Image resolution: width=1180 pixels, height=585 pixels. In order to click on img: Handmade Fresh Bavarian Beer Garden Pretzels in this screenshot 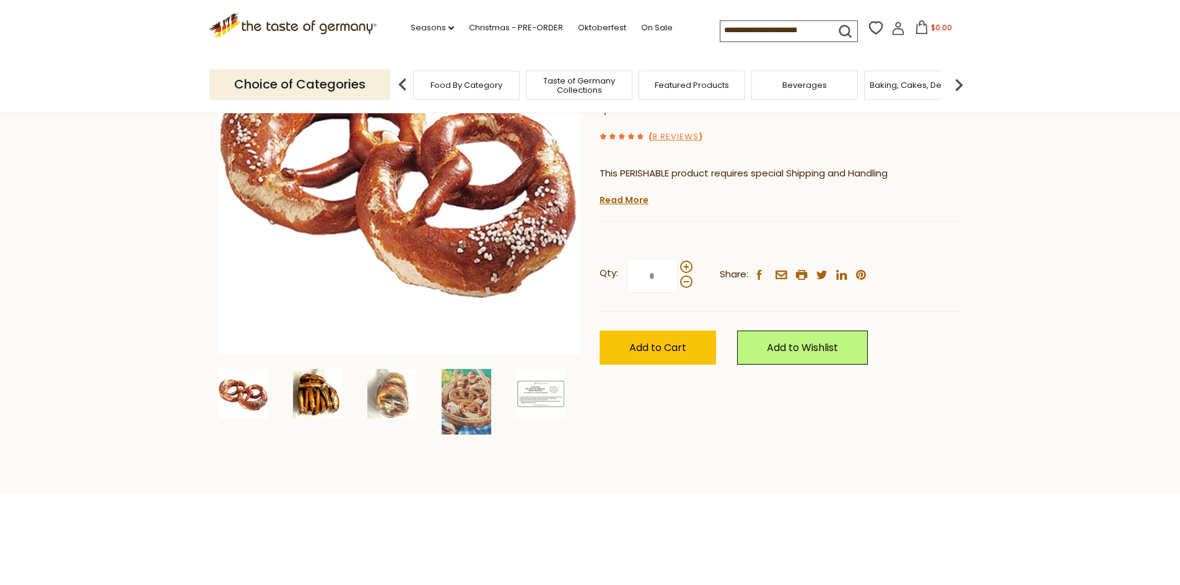, I will do `click(466, 402)`.